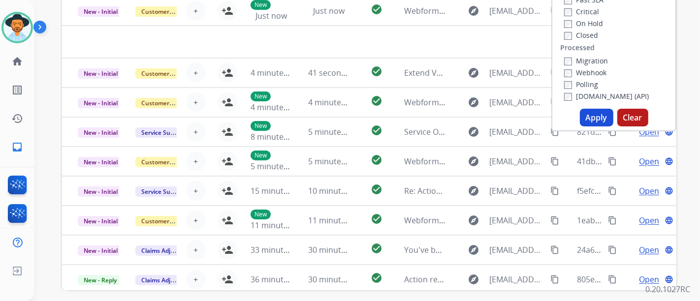 This screenshot has width=700, height=301. Describe the element at coordinates (17, 90) in the screenshot. I see `mat-icon: list_alt` at that location.